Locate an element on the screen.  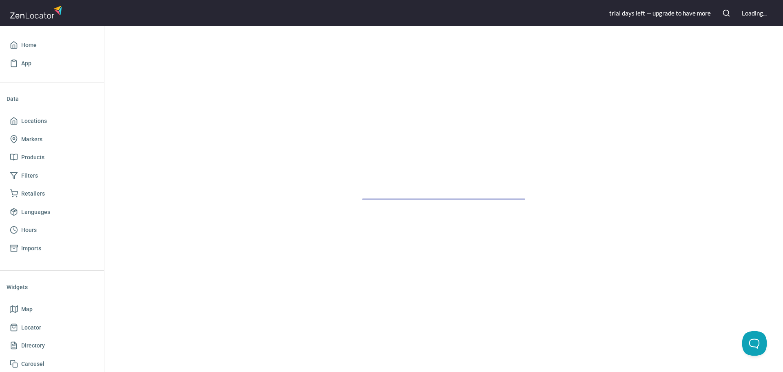
a: Languages is located at coordinates (52, 212).